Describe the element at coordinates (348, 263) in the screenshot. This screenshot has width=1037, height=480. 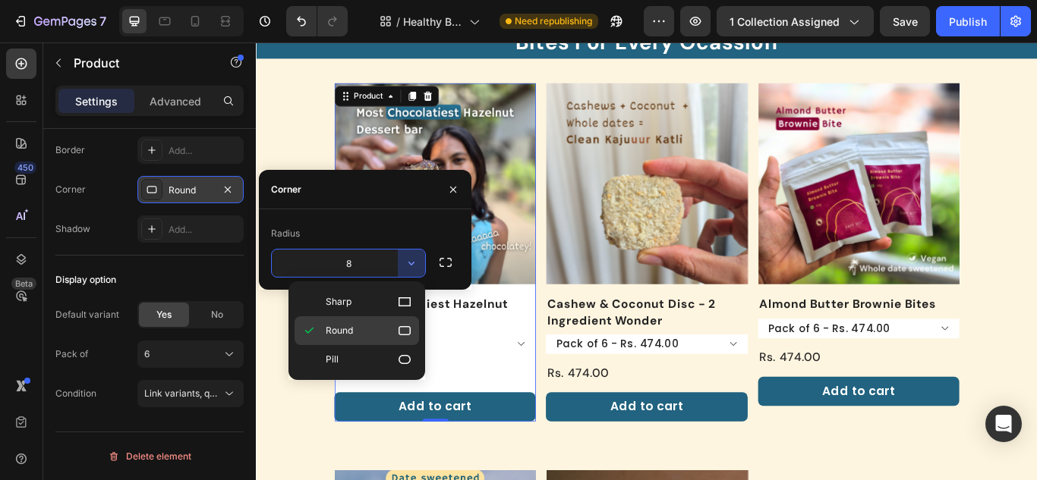
I see `input: Auto` at that location.